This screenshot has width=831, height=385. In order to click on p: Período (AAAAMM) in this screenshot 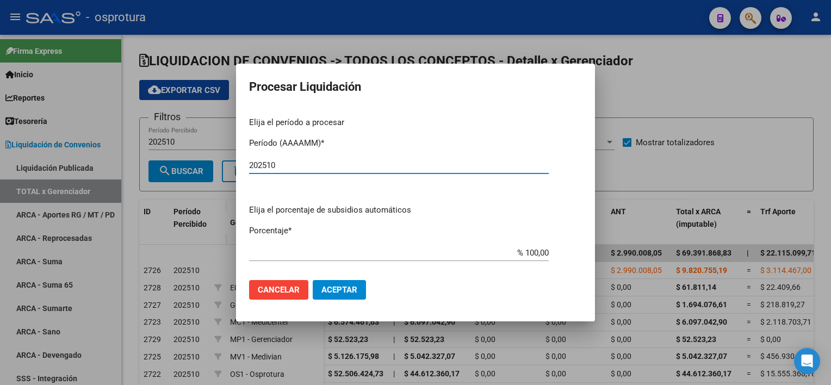, I will do `click(416, 143)`.